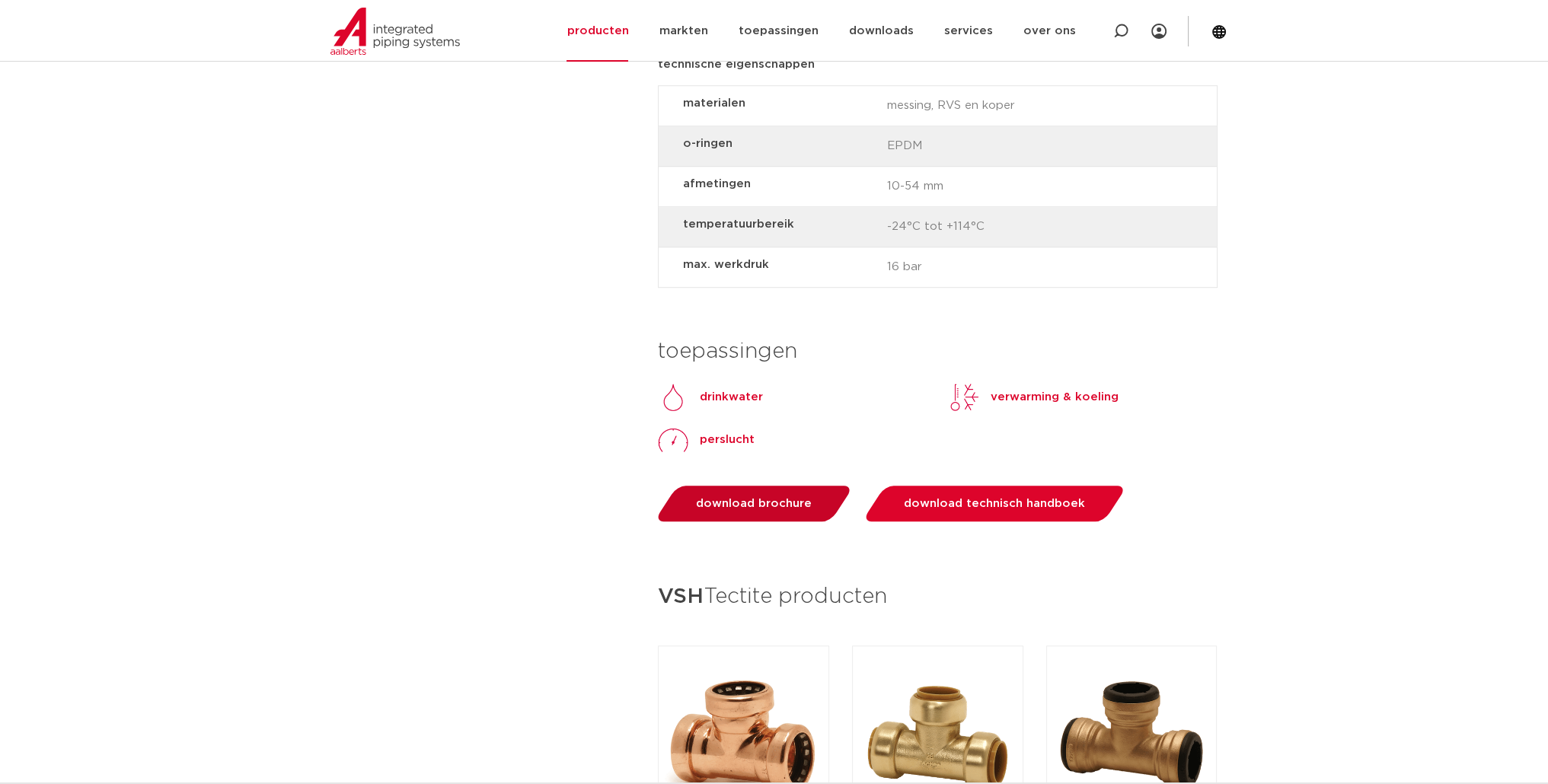 Image resolution: width=1548 pixels, height=784 pixels. I want to click on div: EPDM, so click(938, 146).